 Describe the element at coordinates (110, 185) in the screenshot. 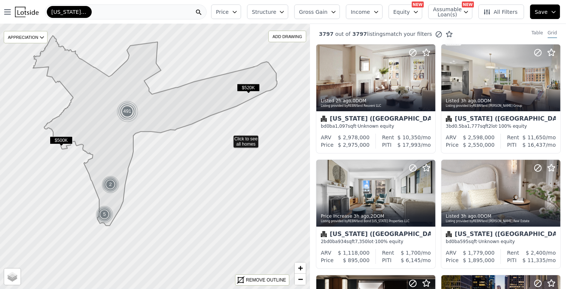

I see `img: g1.png` at that location.